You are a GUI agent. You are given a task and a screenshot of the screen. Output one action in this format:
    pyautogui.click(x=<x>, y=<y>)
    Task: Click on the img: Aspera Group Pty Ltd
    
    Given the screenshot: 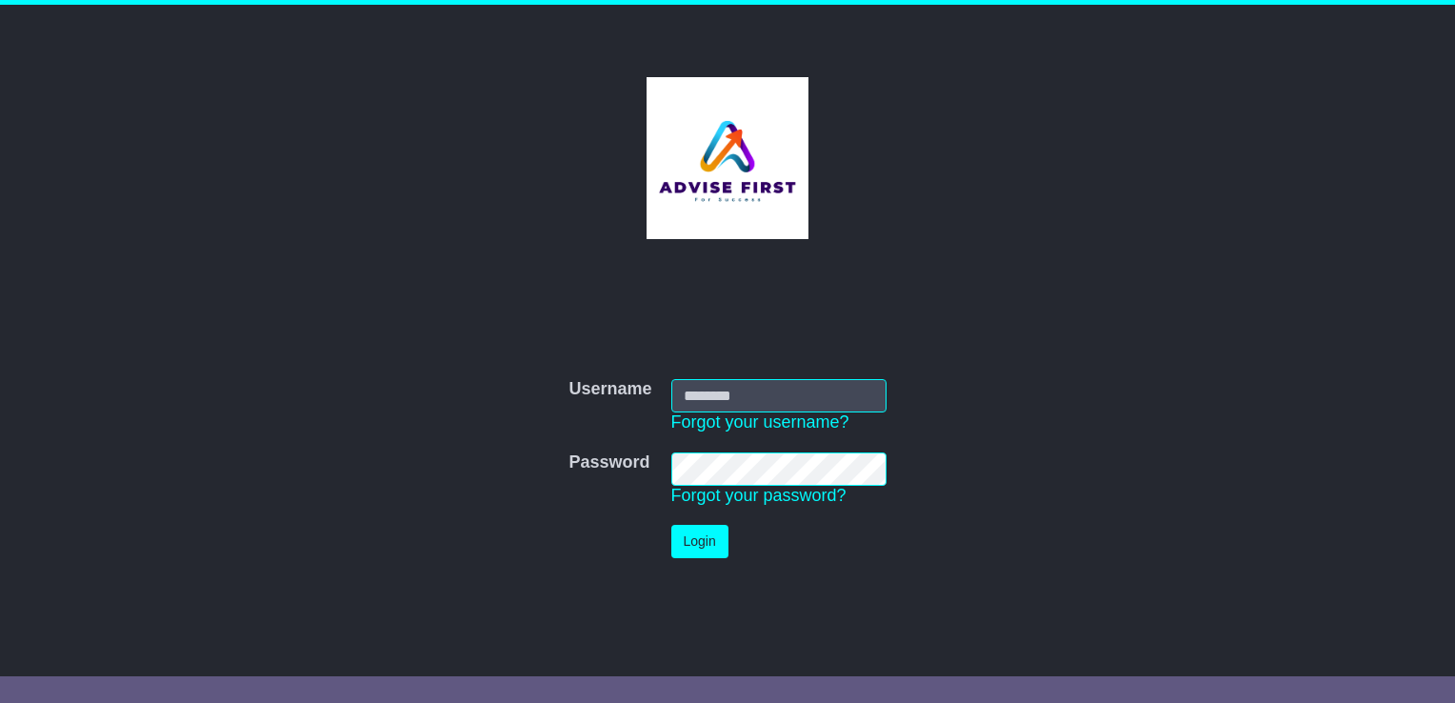 What is the action you would take?
    pyautogui.click(x=728, y=158)
    